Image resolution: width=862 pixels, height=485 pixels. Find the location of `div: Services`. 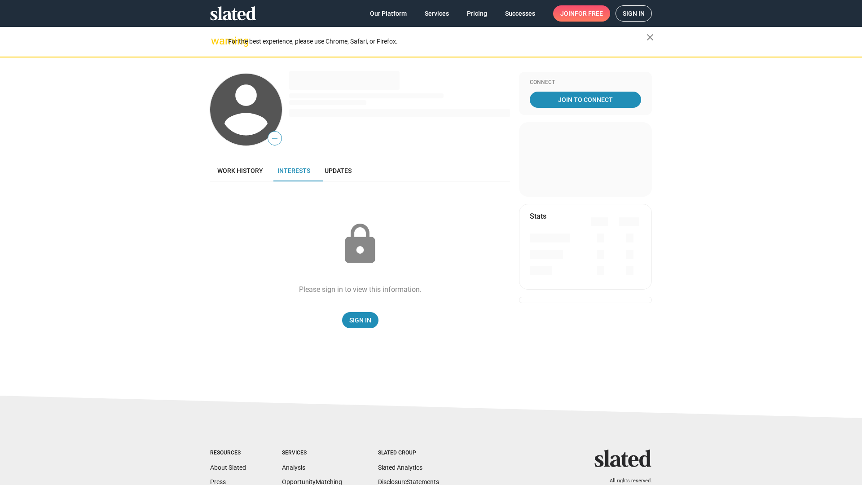

div: Services is located at coordinates (312, 453).